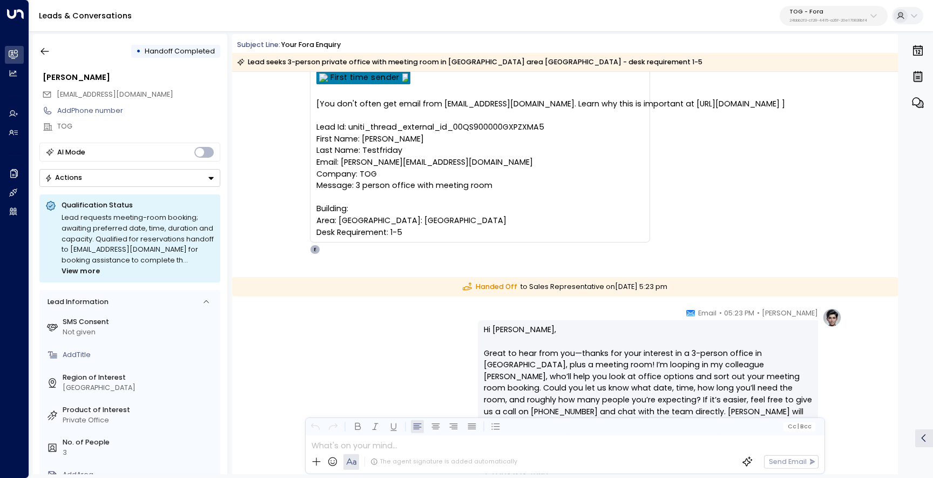 This screenshot has height=478, width=933. I want to click on label: SMS Consent, so click(139, 322).